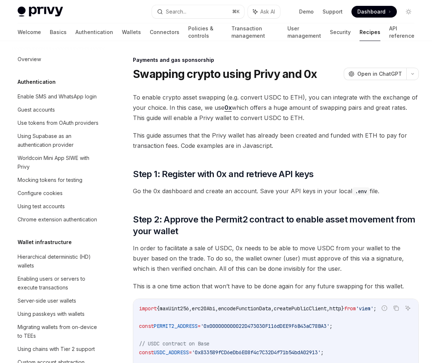 The image size is (432, 363). I want to click on a: Using Supabase as an authentication provider, so click(59, 141).